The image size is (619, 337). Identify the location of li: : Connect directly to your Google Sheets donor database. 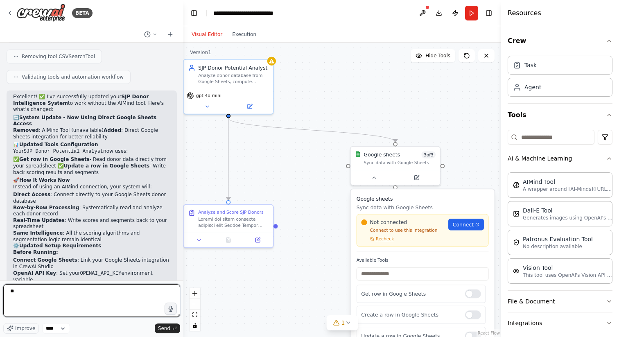
(92, 198).